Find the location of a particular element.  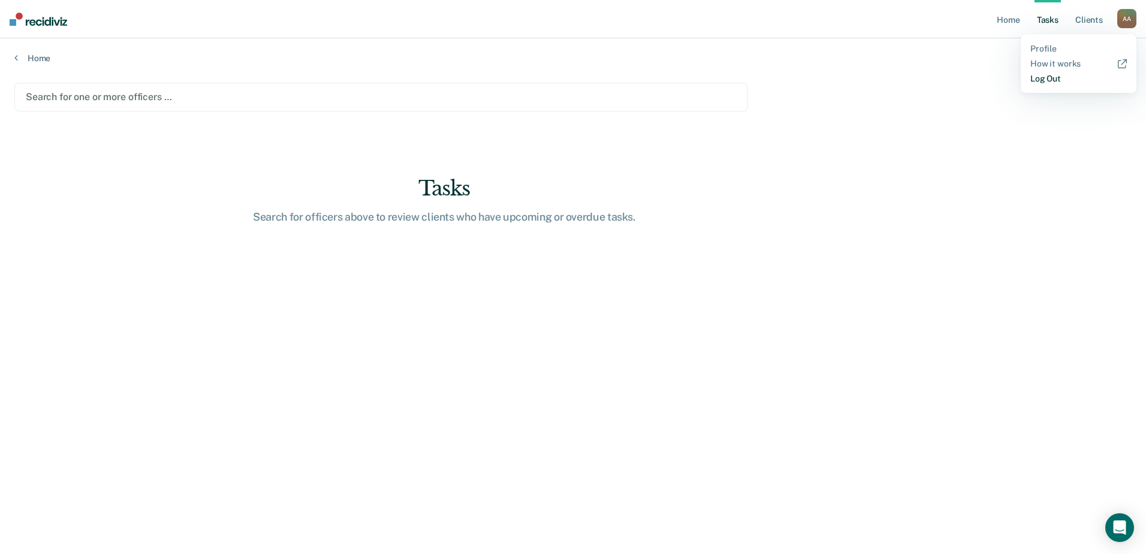

a: How it works is located at coordinates (1078, 64).